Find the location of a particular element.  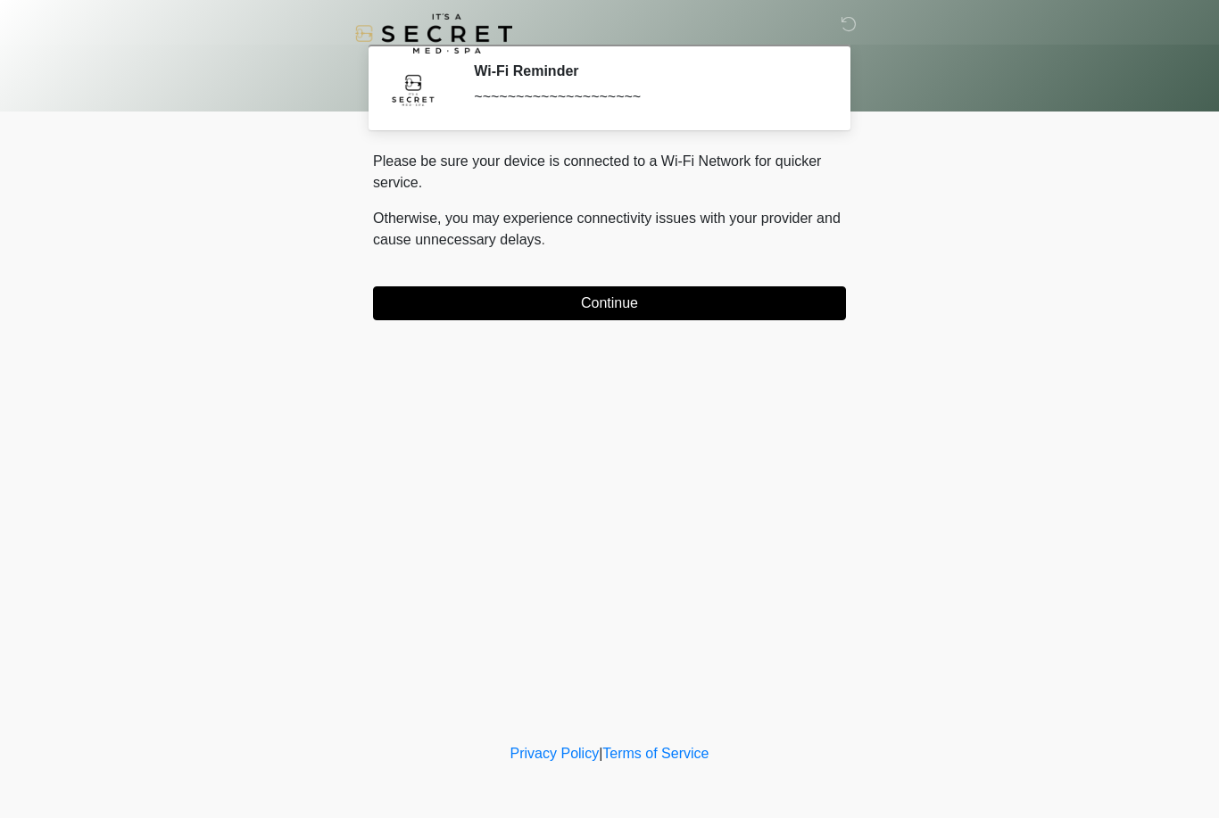

button: Continue is located at coordinates (609, 303).